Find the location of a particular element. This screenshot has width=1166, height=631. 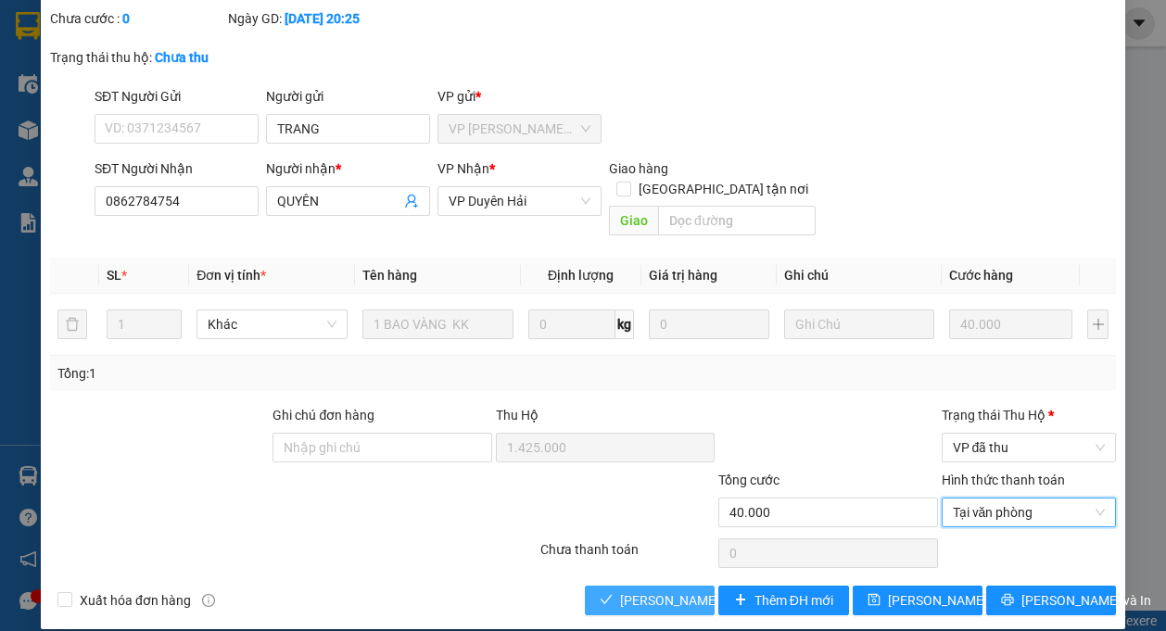

span: plus is located at coordinates (741, 601).